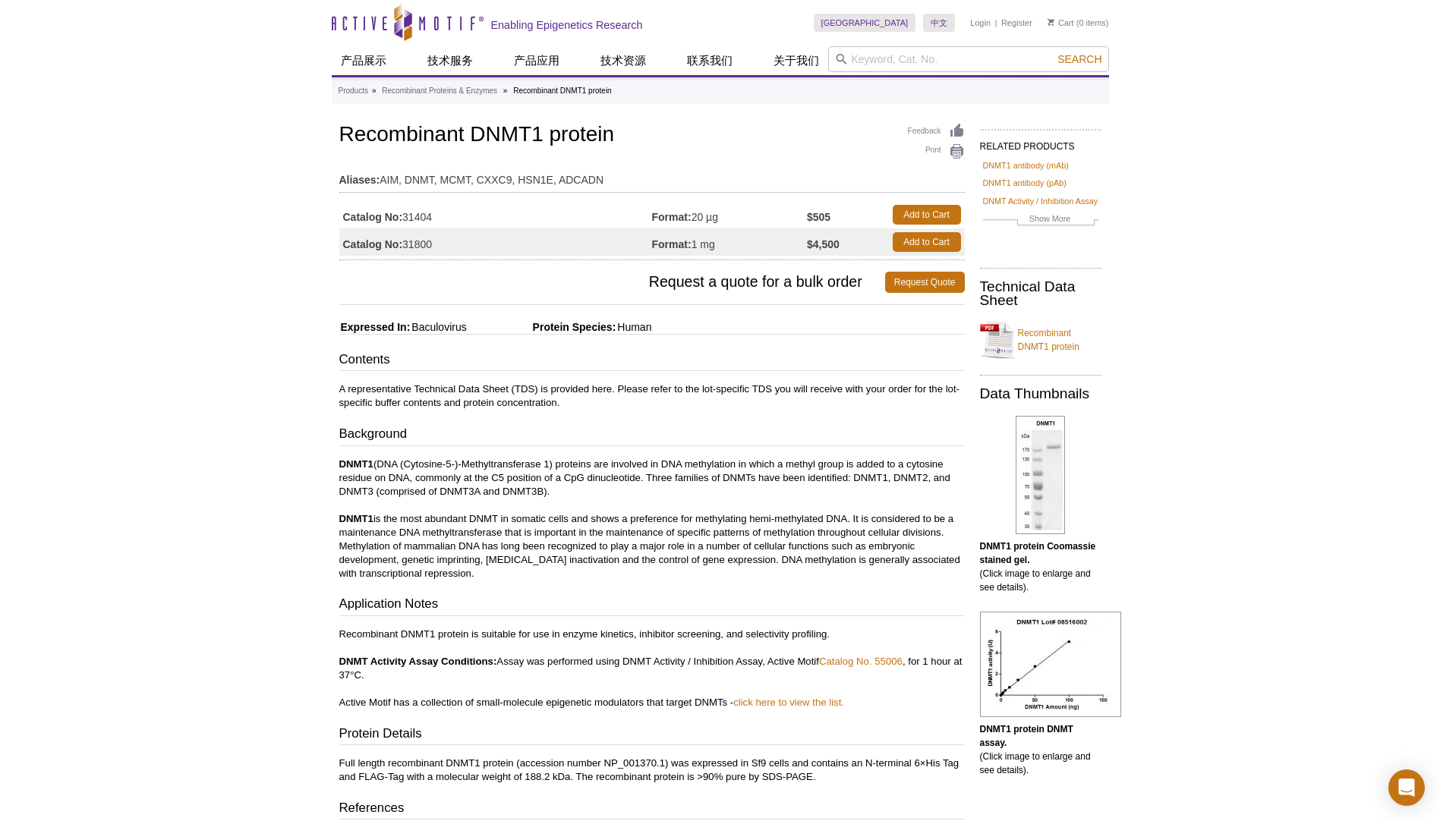 Image resolution: width=1440 pixels, height=821 pixels. I want to click on h2: Enabling Epigenetics Research, so click(567, 25).